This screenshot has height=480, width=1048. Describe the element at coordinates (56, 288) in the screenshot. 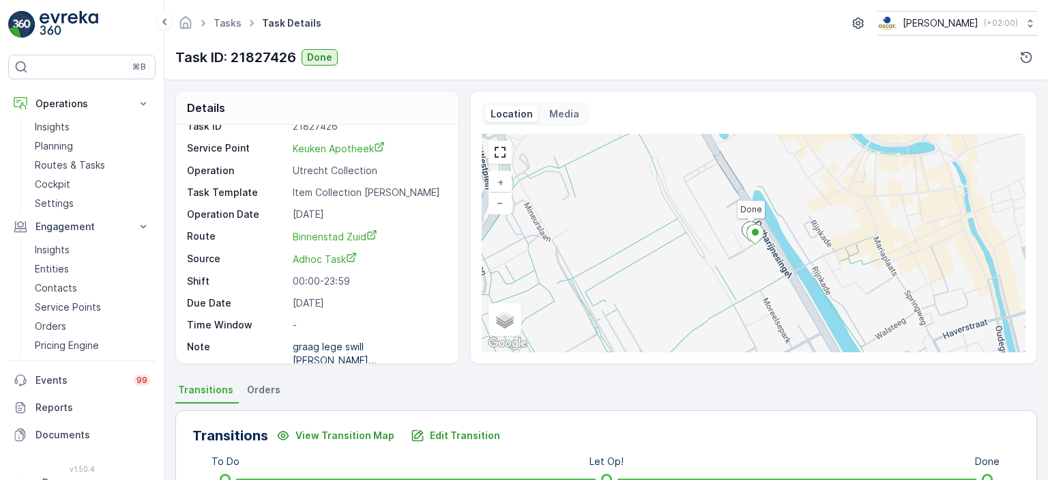

I see `p: Contacts` at that location.